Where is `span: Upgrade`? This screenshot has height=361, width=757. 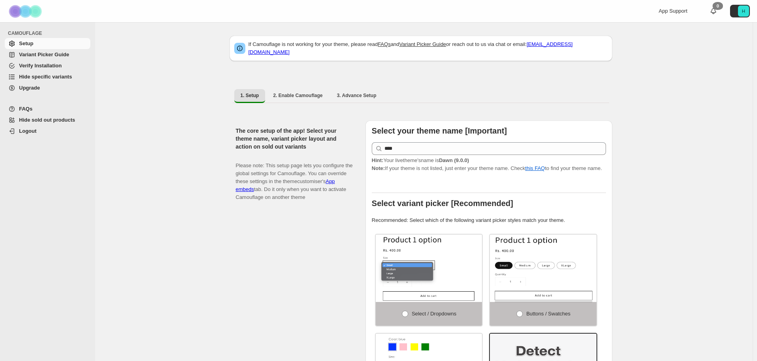 span: Upgrade is located at coordinates (29, 88).